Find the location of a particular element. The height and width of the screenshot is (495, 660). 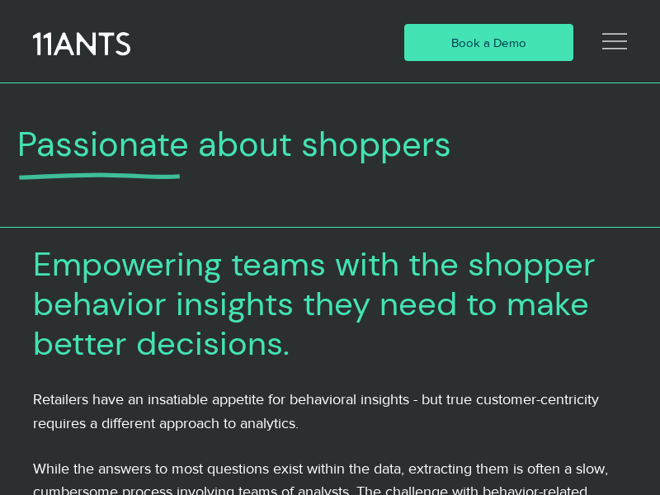

a: Book a Demo is located at coordinates (488, 42).